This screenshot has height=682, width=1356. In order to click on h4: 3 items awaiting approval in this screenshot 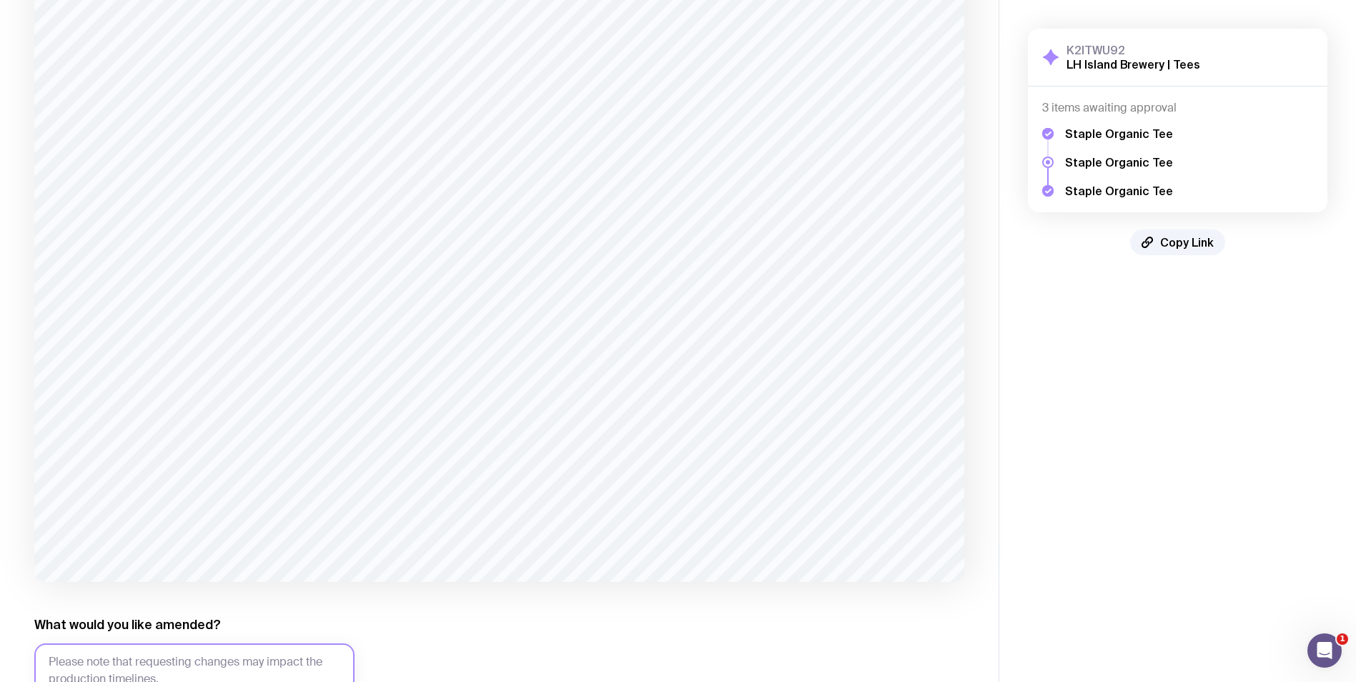, I will do `click(1178, 108)`.